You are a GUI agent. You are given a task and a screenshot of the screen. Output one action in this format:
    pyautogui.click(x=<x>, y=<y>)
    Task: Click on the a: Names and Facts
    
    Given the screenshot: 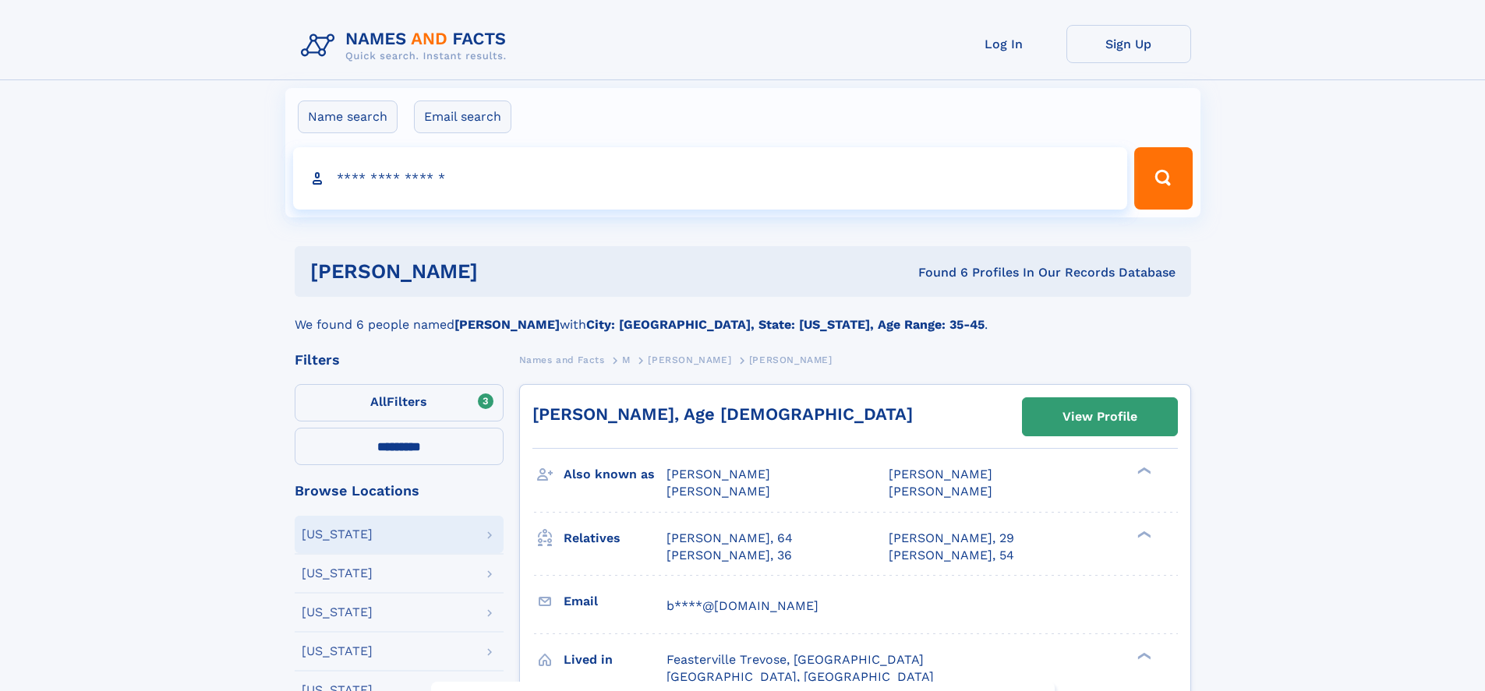 What is the action you would take?
    pyautogui.click(x=562, y=359)
    